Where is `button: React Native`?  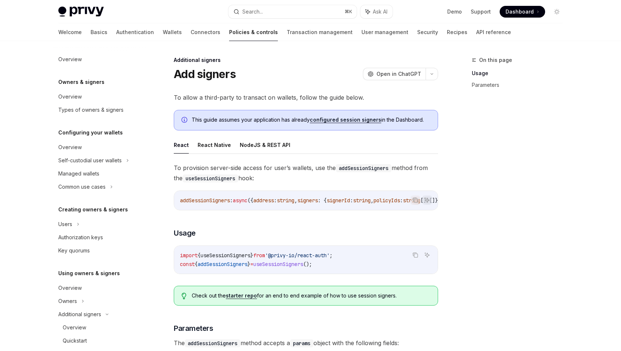
button: React Native is located at coordinates (214, 145).